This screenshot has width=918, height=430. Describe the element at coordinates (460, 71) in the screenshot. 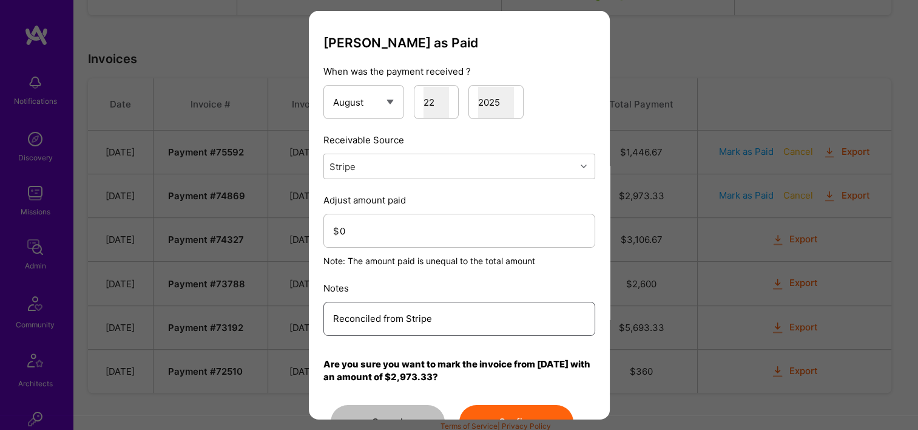

I see `p: When was the payment received ?` at that location.